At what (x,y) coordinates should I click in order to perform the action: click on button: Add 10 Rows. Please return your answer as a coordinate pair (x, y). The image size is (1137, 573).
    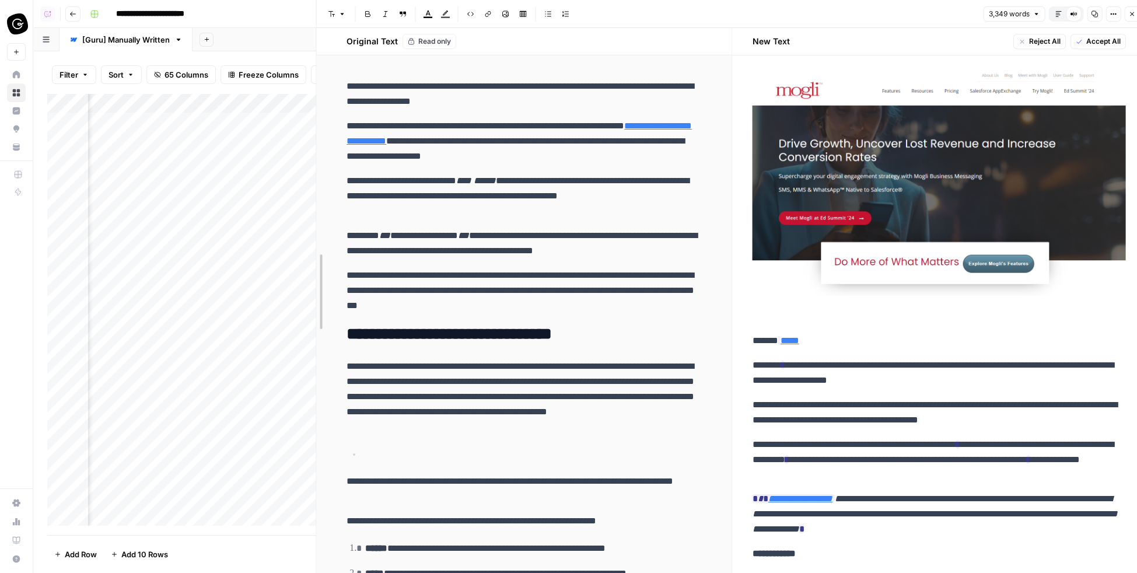
    Looking at the image, I should click on (139, 554).